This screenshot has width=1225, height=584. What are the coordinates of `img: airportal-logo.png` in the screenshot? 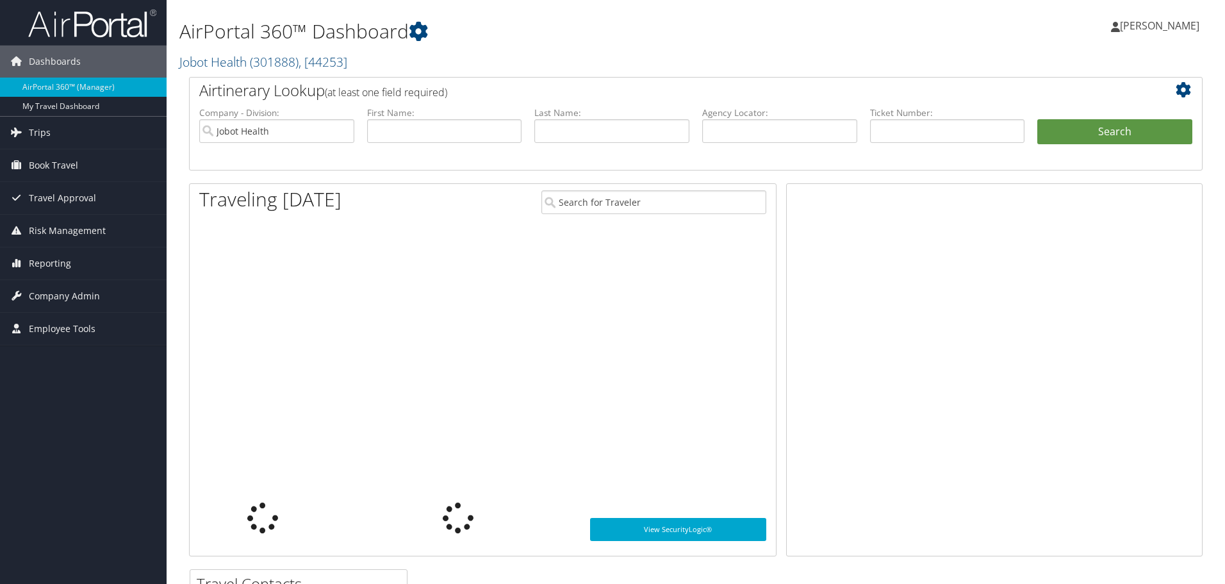 It's located at (92, 23).